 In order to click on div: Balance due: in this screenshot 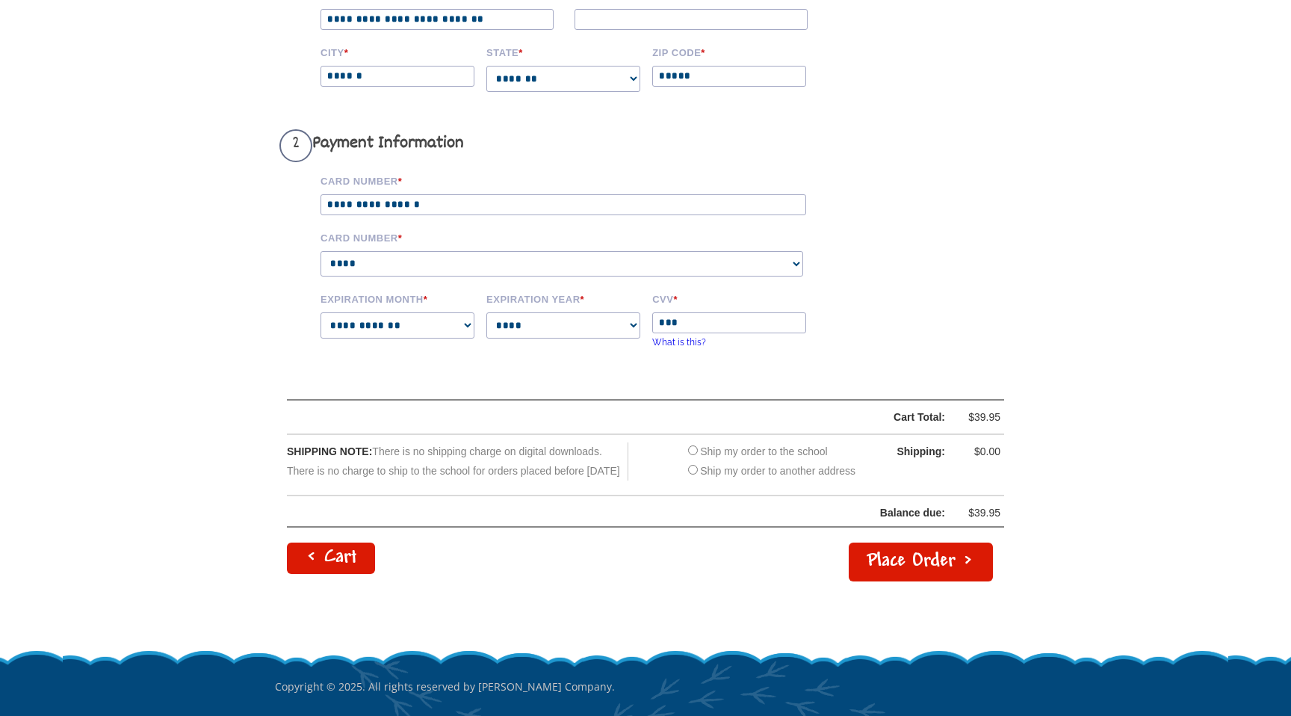, I will do `click(616, 512)`.